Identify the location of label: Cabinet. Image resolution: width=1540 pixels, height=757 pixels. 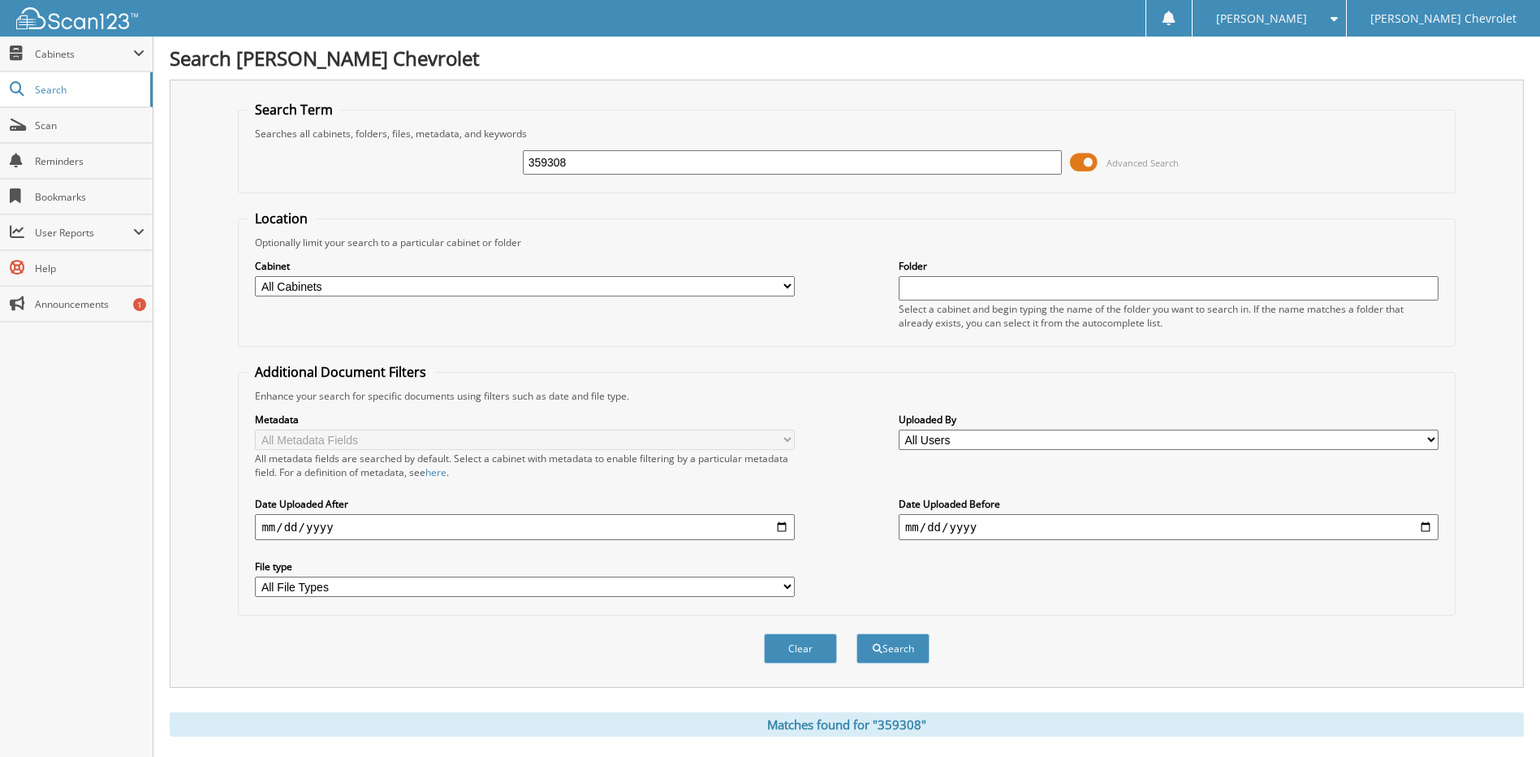
(525, 266).